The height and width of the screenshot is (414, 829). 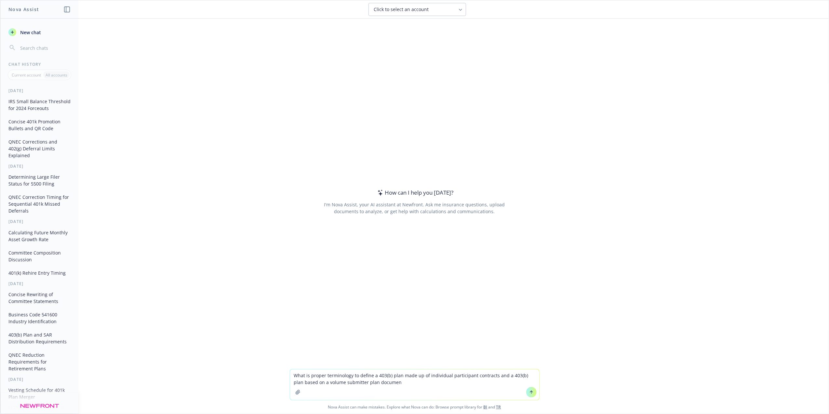 I want to click on button: Calculating Future Monthly Asset Growth Rate, so click(x=39, y=236).